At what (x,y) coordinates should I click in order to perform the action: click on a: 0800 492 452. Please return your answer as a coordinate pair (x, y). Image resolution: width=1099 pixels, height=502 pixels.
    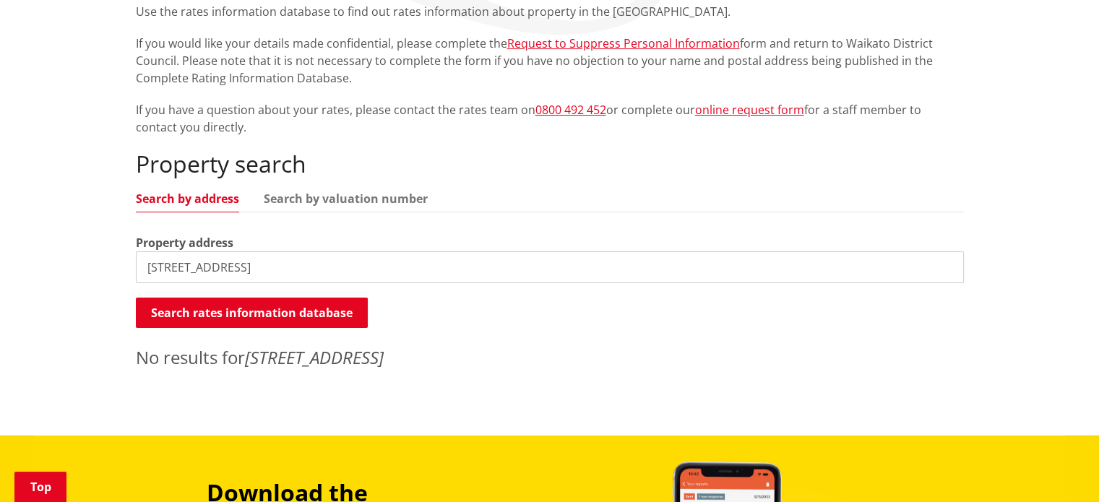
    Looking at the image, I should click on (571, 110).